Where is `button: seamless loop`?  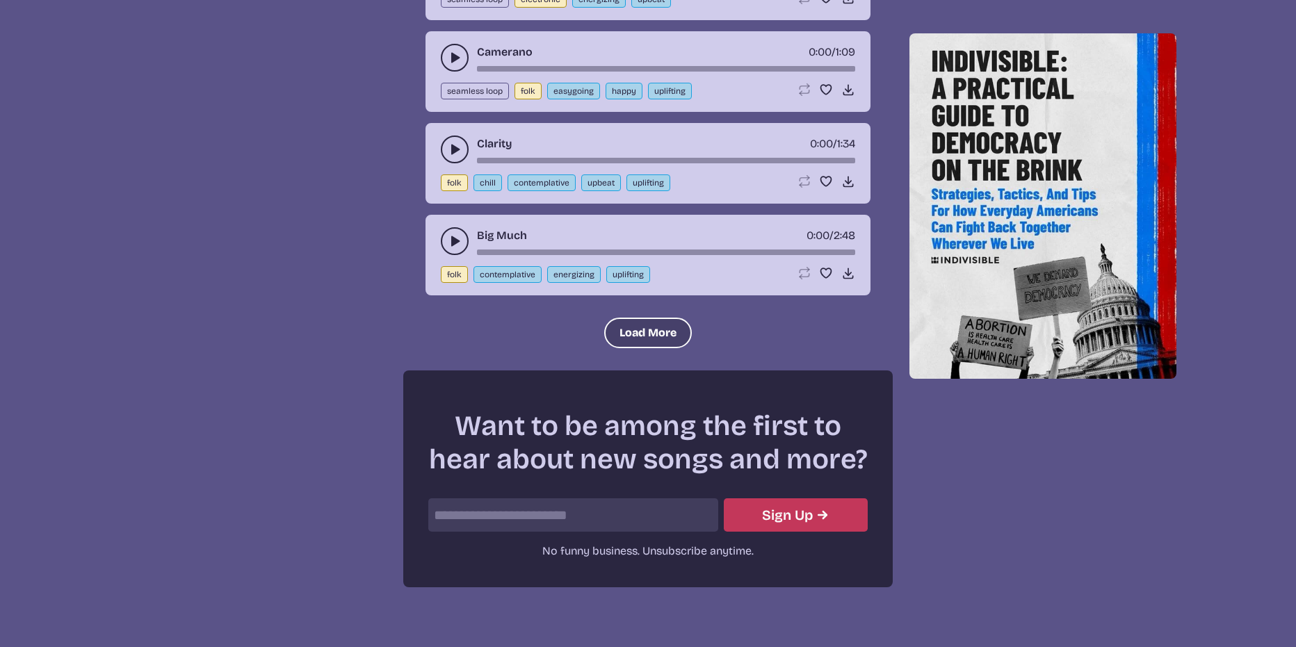 button: seamless loop is located at coordinates (475, 91).